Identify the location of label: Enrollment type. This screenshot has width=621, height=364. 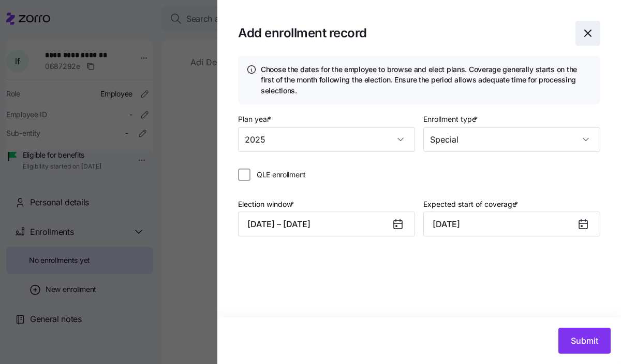
(452, 119).